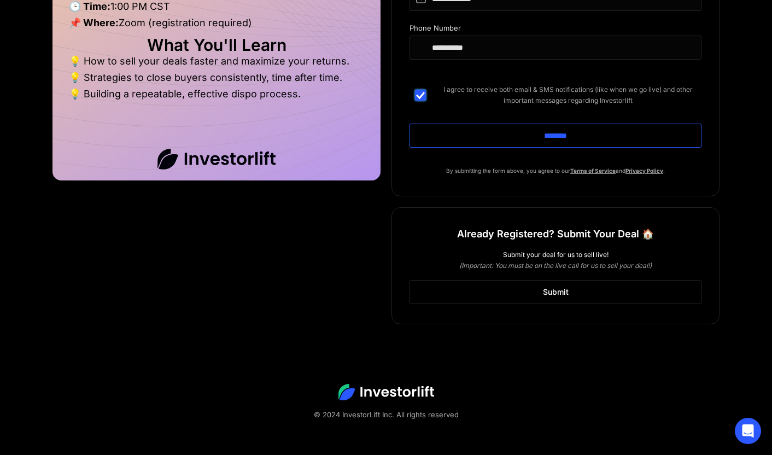 The height and width of the screenshot is (455, 772). What do you see at coordinates (555, 171) in the screenshot?
I see `p: By submitting the form above, you agree to our and .` at bounding box center [555, 171].